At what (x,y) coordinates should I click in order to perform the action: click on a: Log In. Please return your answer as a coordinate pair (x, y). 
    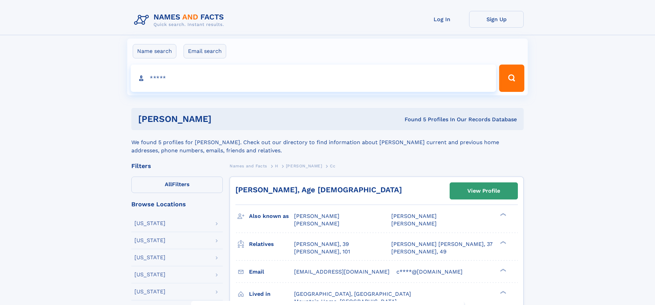
    Looking at the image, I should click on (442, 19).